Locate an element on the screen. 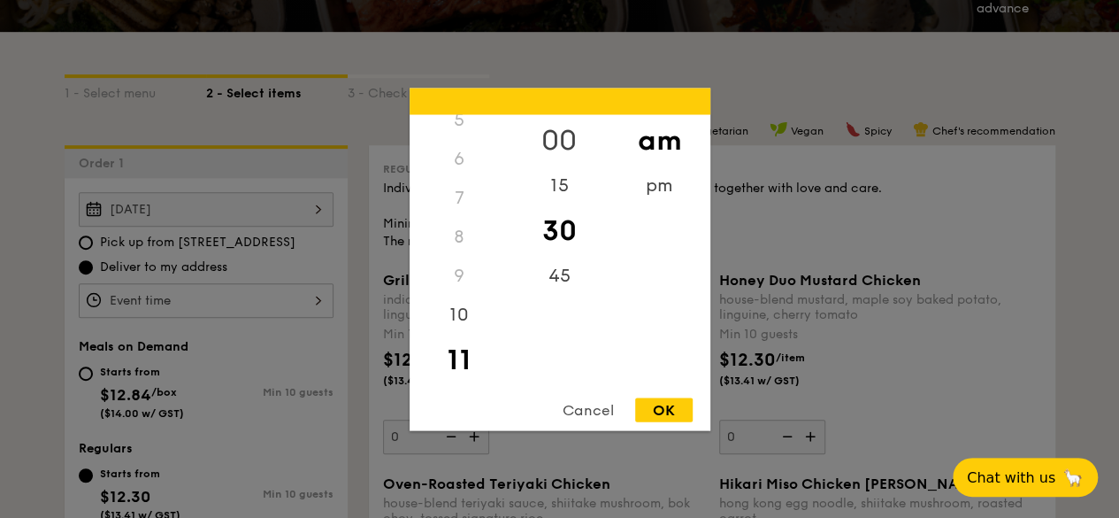 The height and width of the screenshot is (518, 1119). div: 10 is located at coordinates (459, 314).